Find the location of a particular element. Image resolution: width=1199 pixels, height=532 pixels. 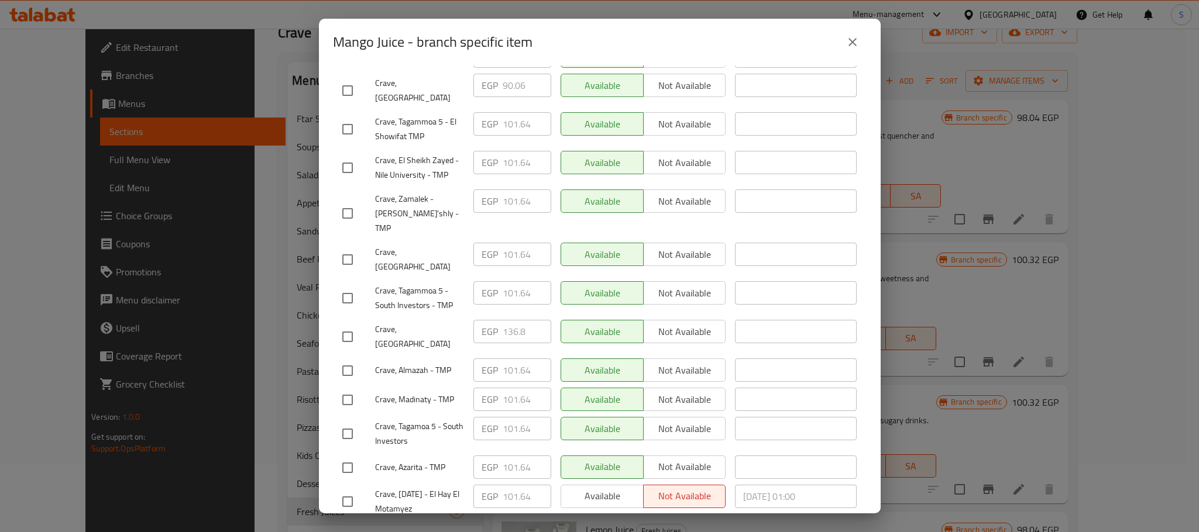

span: Crave, Madinaty - TMP is located at coordinates (419, 400).